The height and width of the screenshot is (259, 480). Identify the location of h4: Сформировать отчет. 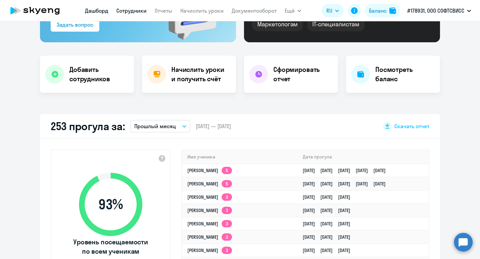
(303, 74).